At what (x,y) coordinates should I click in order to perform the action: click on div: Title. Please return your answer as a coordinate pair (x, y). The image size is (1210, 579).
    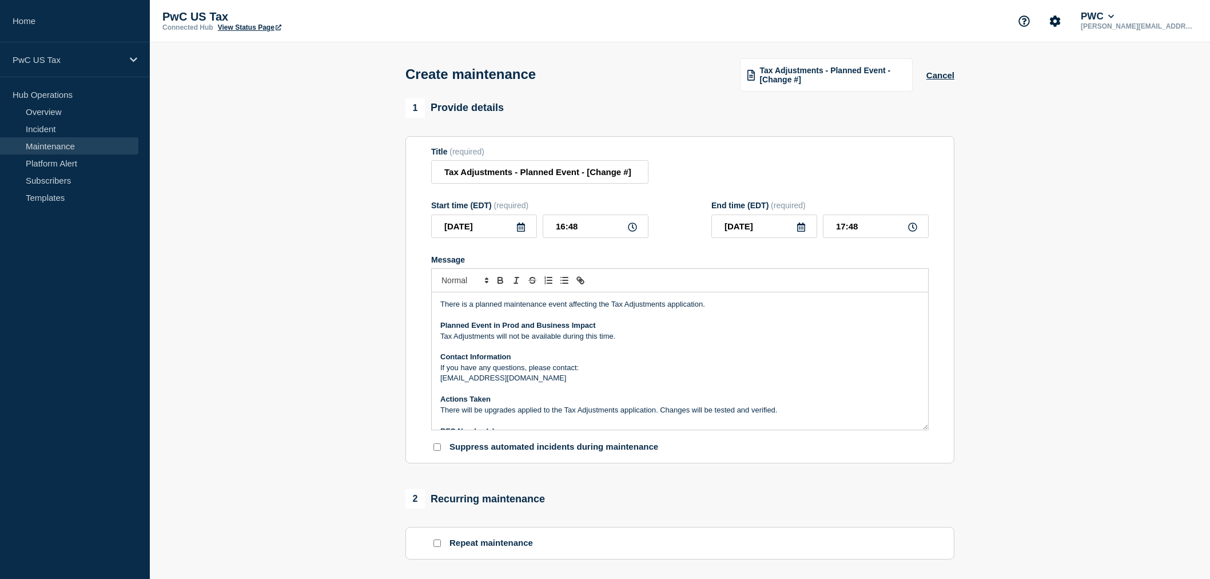
    Looking at the image, I should click on (540, 152).